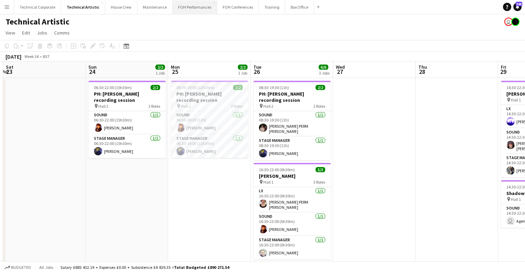 Image resolution: width=525 pixels, height=273 pixels. What do you see at coordinates (339, 71) in the screenshot?
I see `span: 27` at bounding box center [339, 71].